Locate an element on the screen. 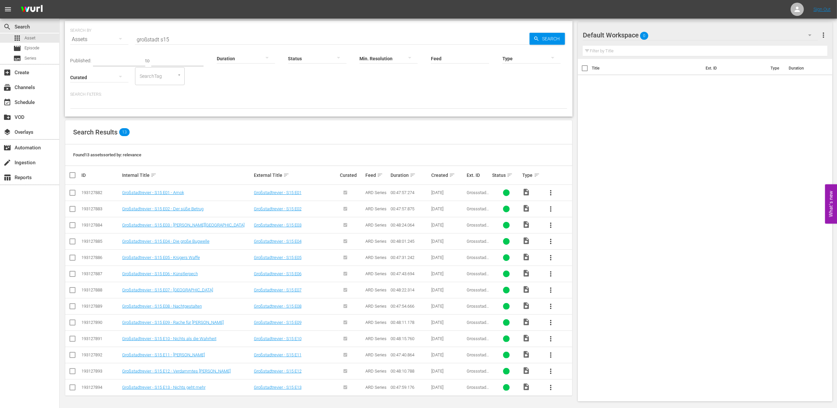  div: Type is located at coordinates (531, 175).